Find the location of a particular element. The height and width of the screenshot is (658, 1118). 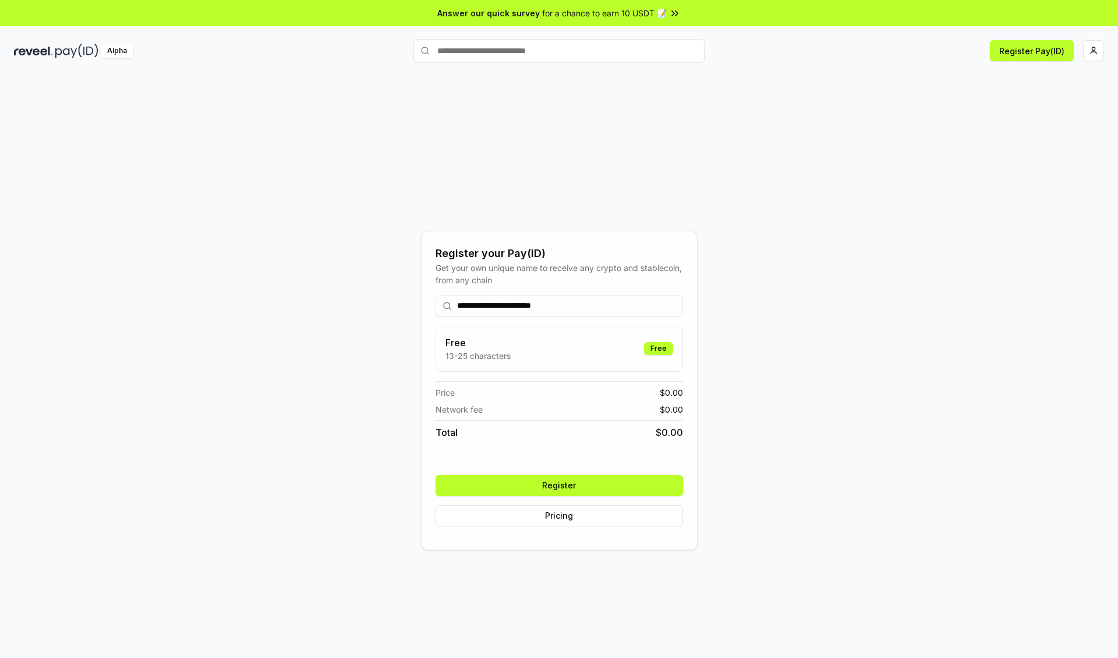

div: Register your Pay(ID) is located at coordinates (559, 253).